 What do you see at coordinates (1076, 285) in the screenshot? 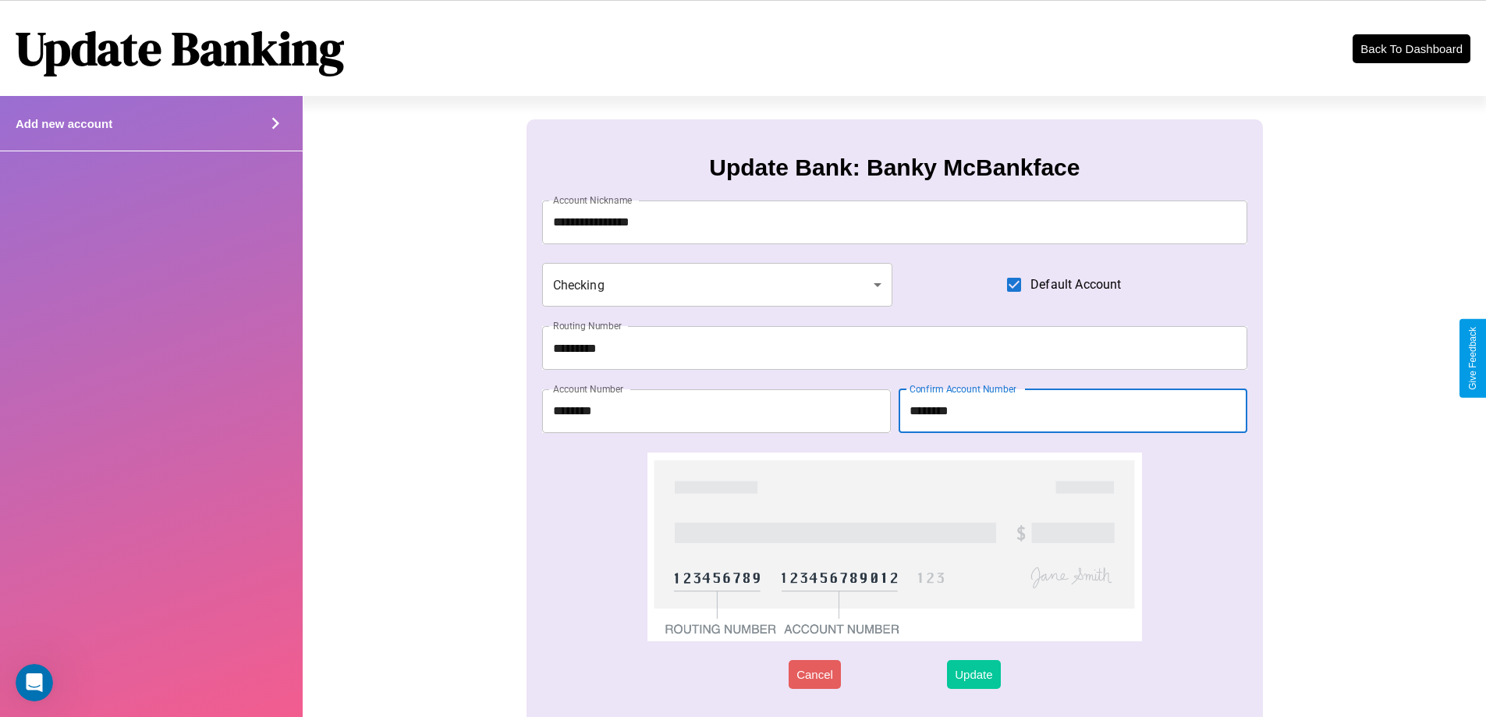
I see `span: Default Account` at bounding box center [1076, 285].